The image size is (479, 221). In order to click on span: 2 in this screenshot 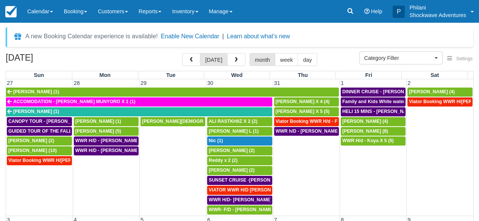, I will do `click(409, 83)`.